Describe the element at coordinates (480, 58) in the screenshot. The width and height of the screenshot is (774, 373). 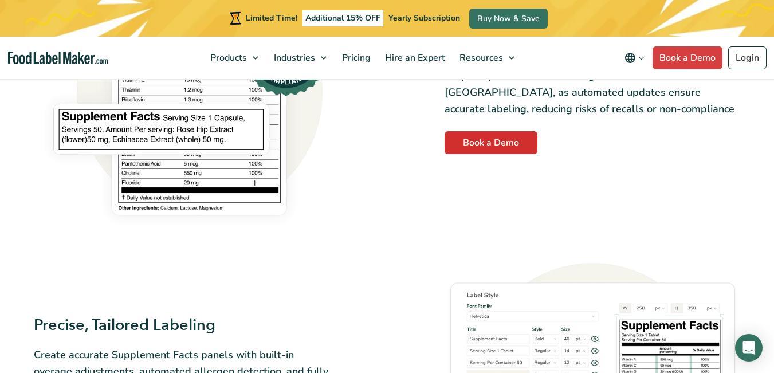
I see `span: Resources` at that location.